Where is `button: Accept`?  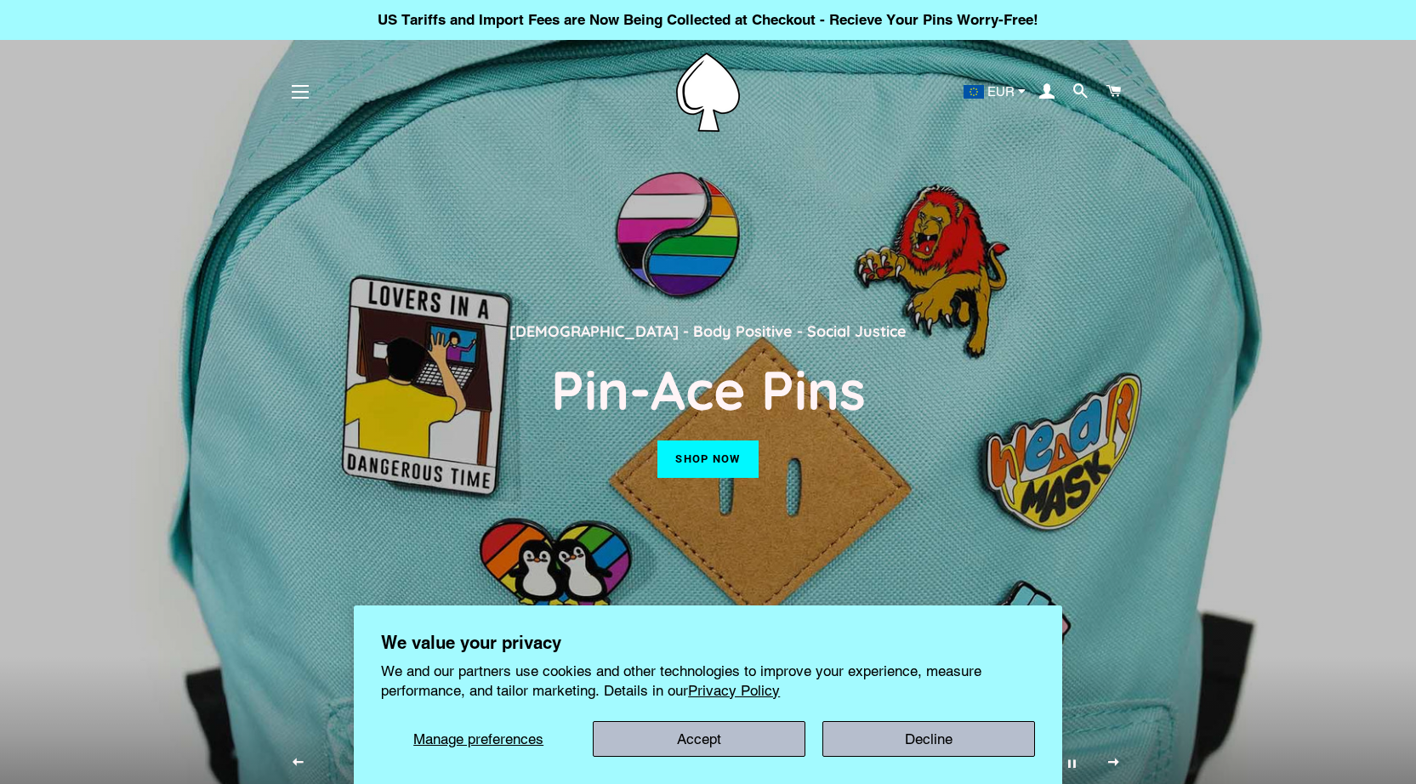
button: Accept is located at coordinates (699, 739).